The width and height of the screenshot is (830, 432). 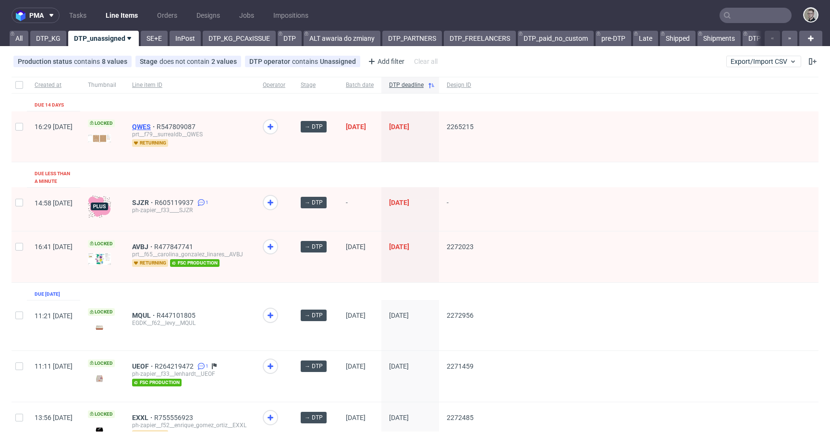 I want to click on span: Production status, so click(x=46, y=61).